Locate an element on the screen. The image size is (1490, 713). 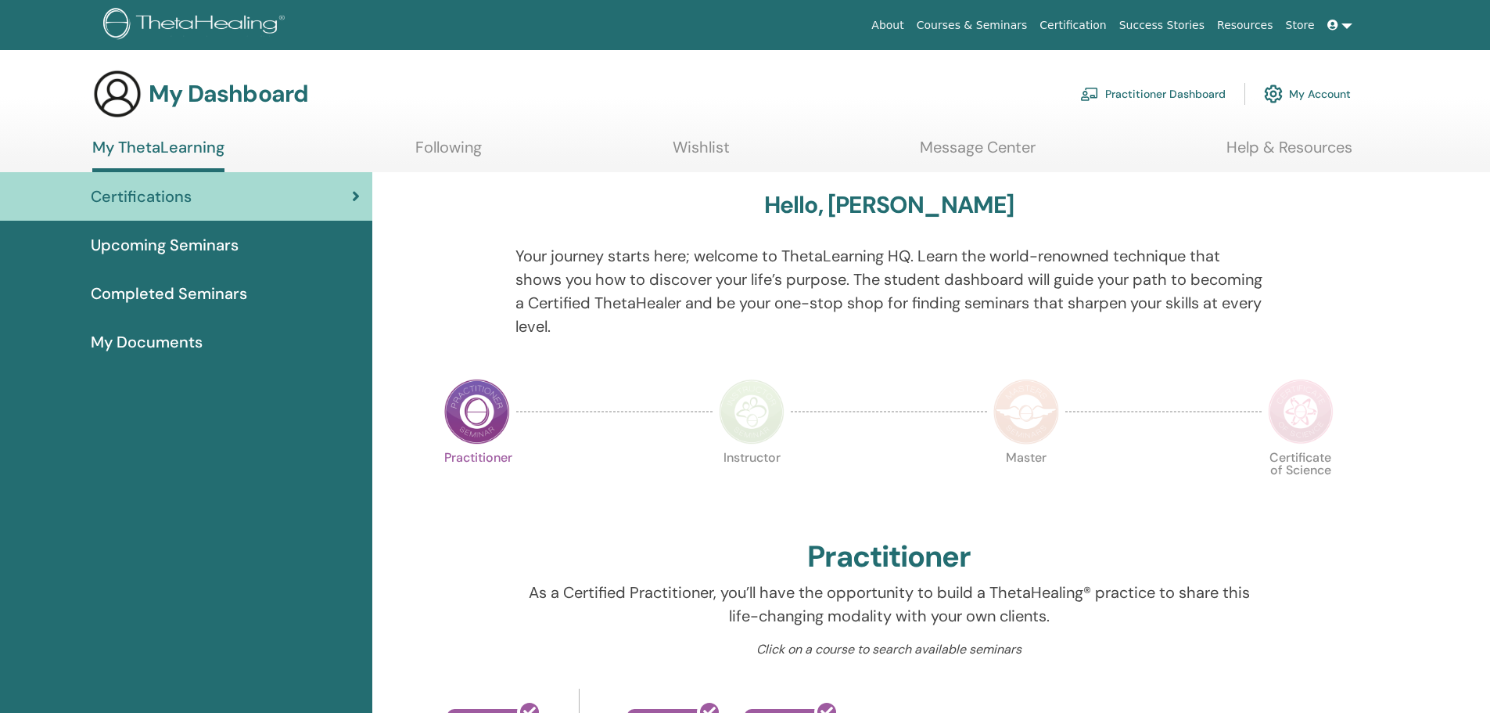
a: Following is located at coordinates (448, 153).